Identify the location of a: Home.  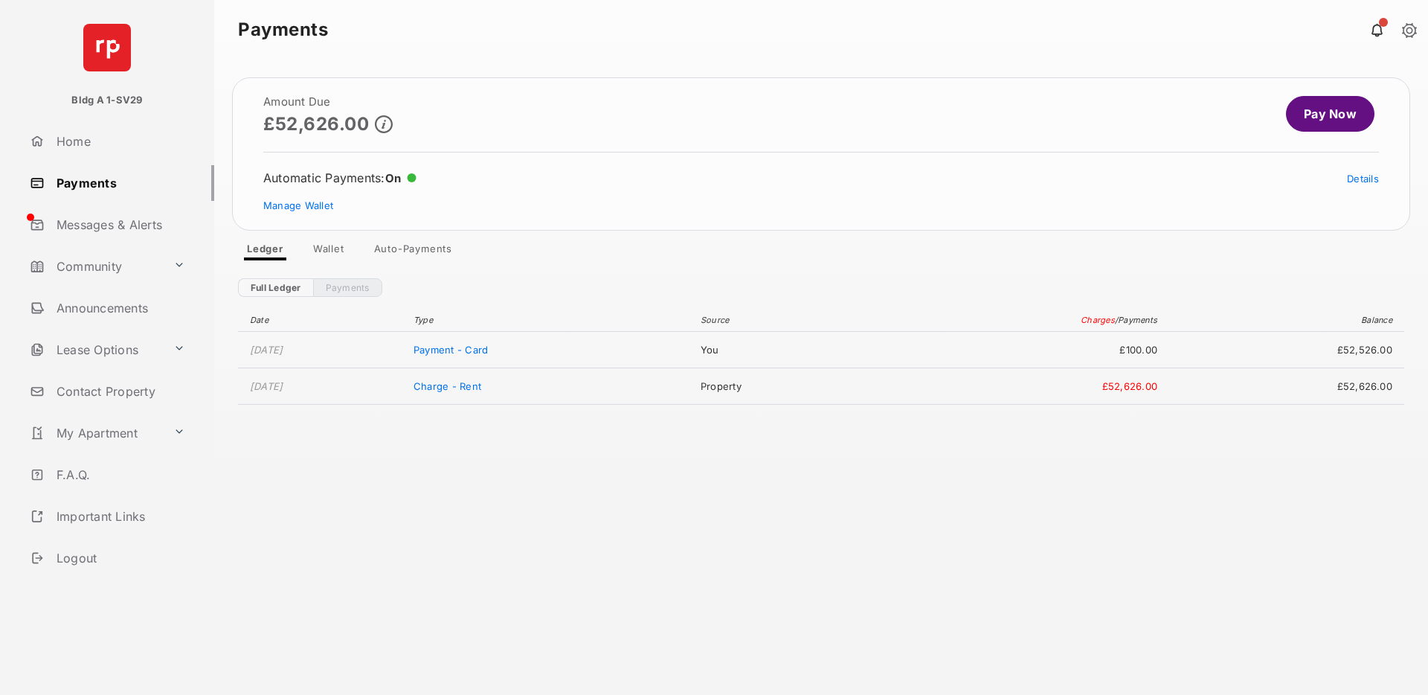
(119, 141).